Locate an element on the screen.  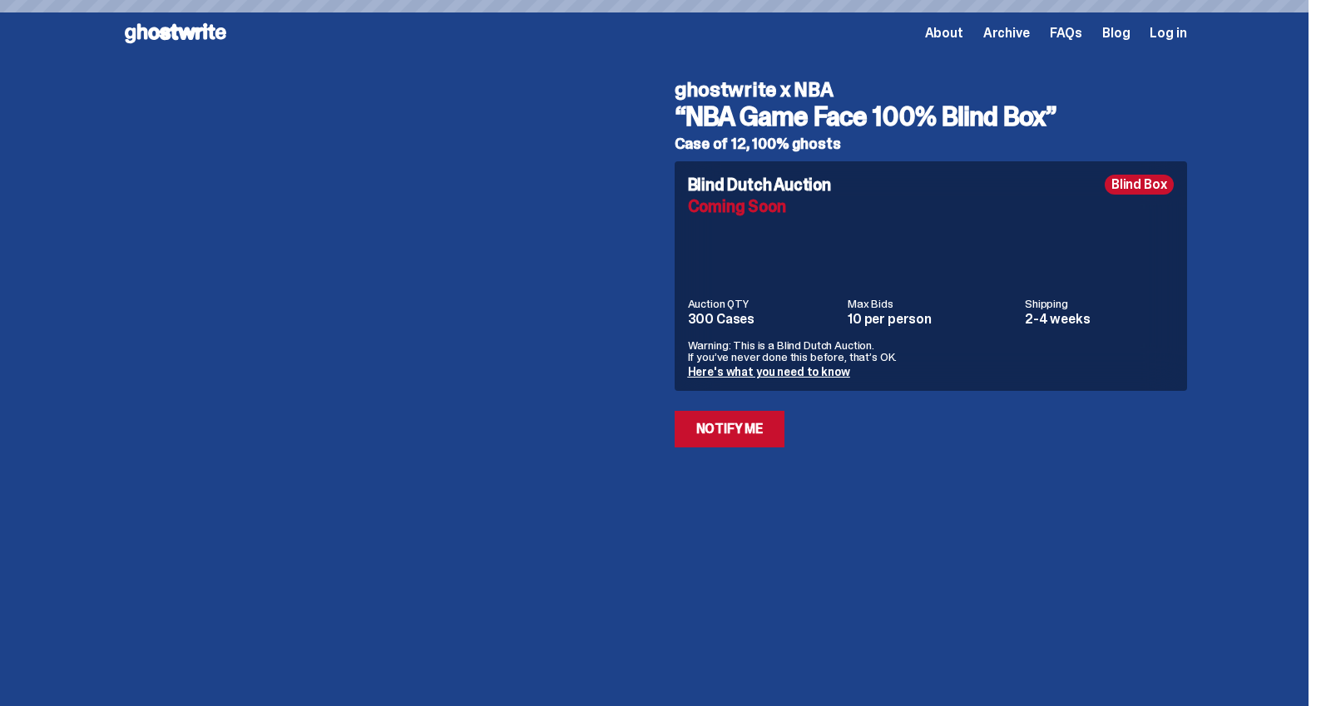
a: Blog is located at coordinates (1116, 33).